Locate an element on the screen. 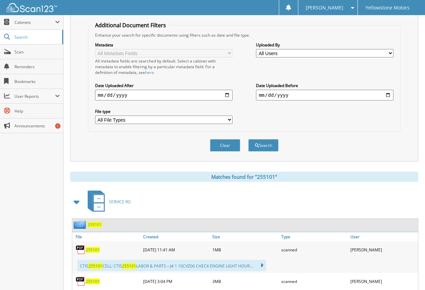 The image size is (425, 290). input: end is located at coordinates (325, 95).